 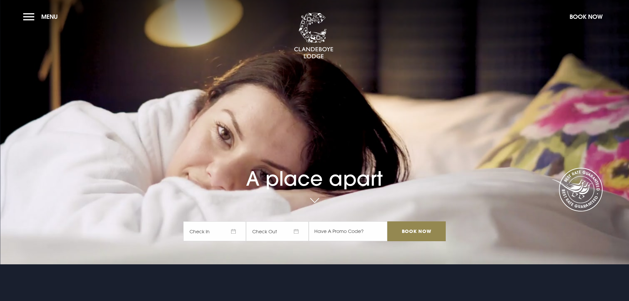 I want to click on img: Clandeboye Lodge, so click(x=314, y=36).